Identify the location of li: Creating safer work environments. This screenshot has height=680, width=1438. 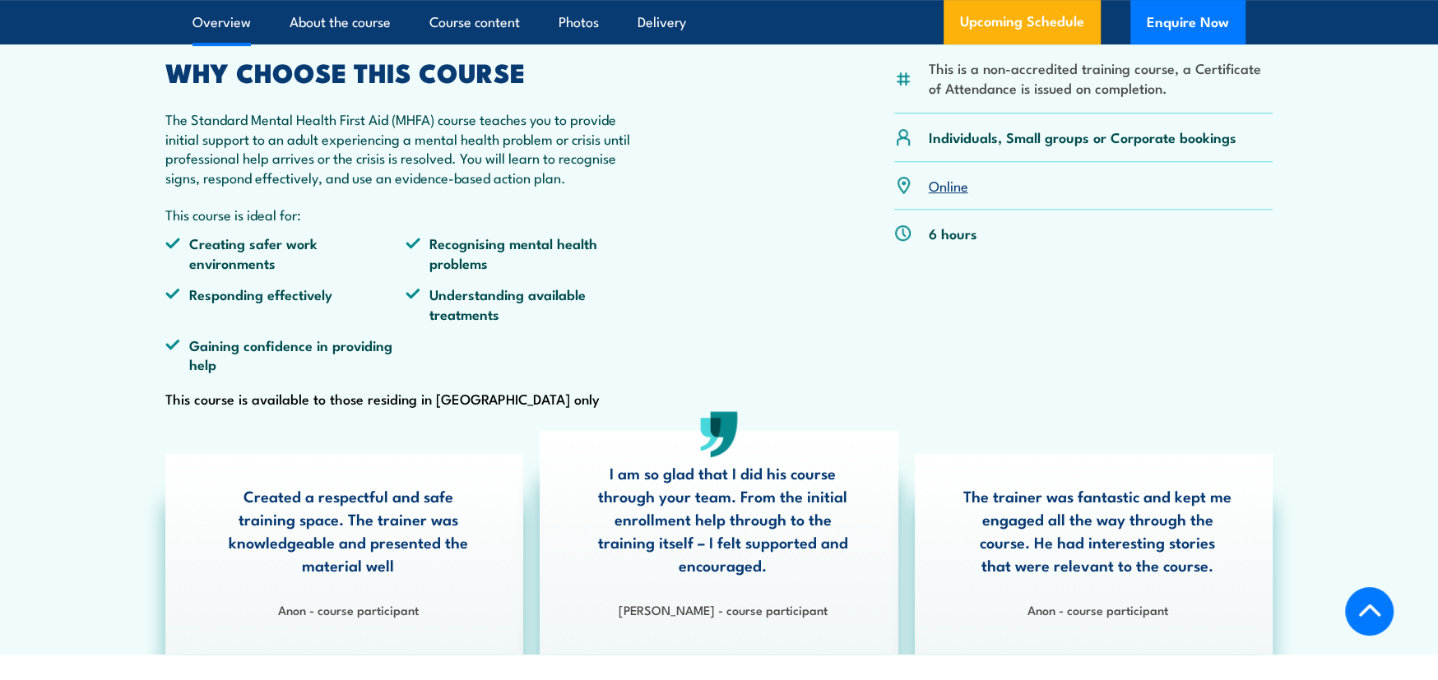
(285, 253).